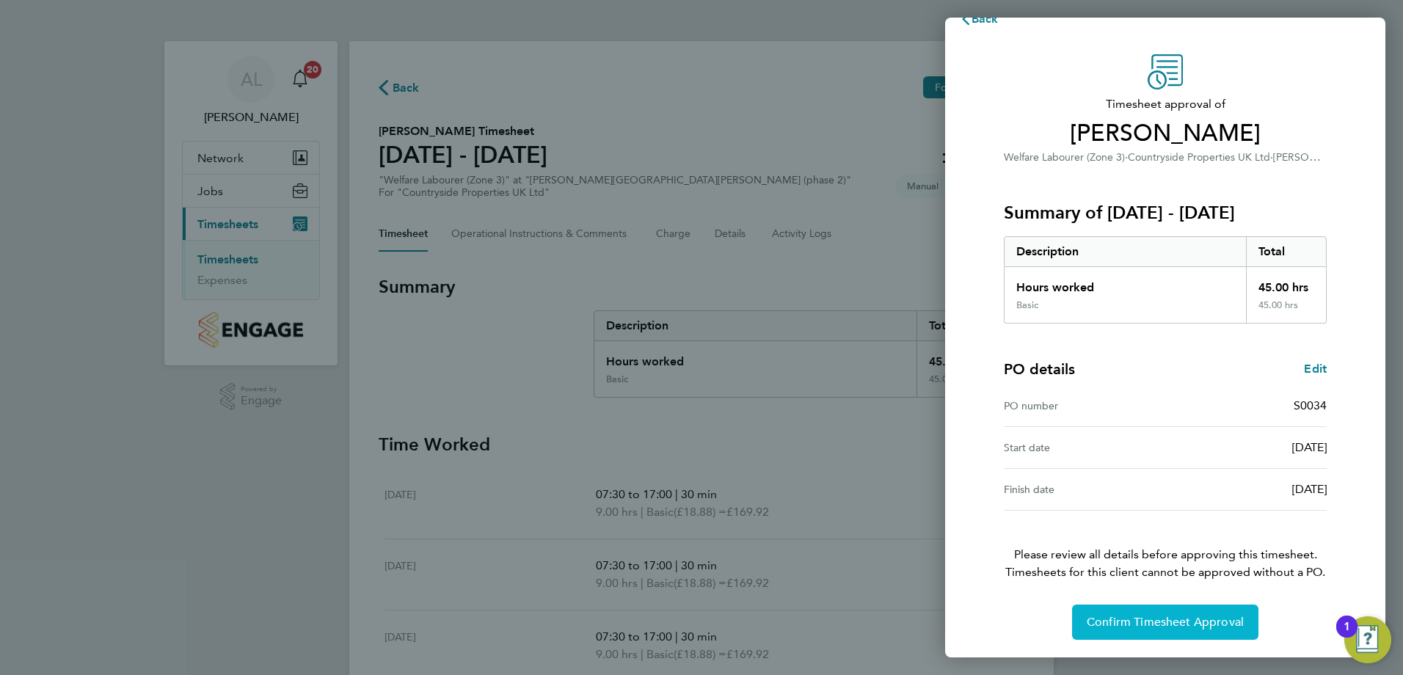  Describe the element at coordinates (1084, 489) in the screenshot. I see `div: Finish date` at that location.